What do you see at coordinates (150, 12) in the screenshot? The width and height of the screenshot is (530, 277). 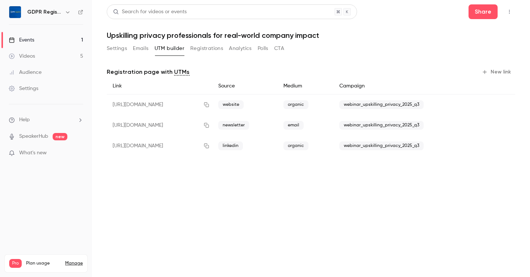 I see `div: Search for videos or events` at bounding box center [150, 12].